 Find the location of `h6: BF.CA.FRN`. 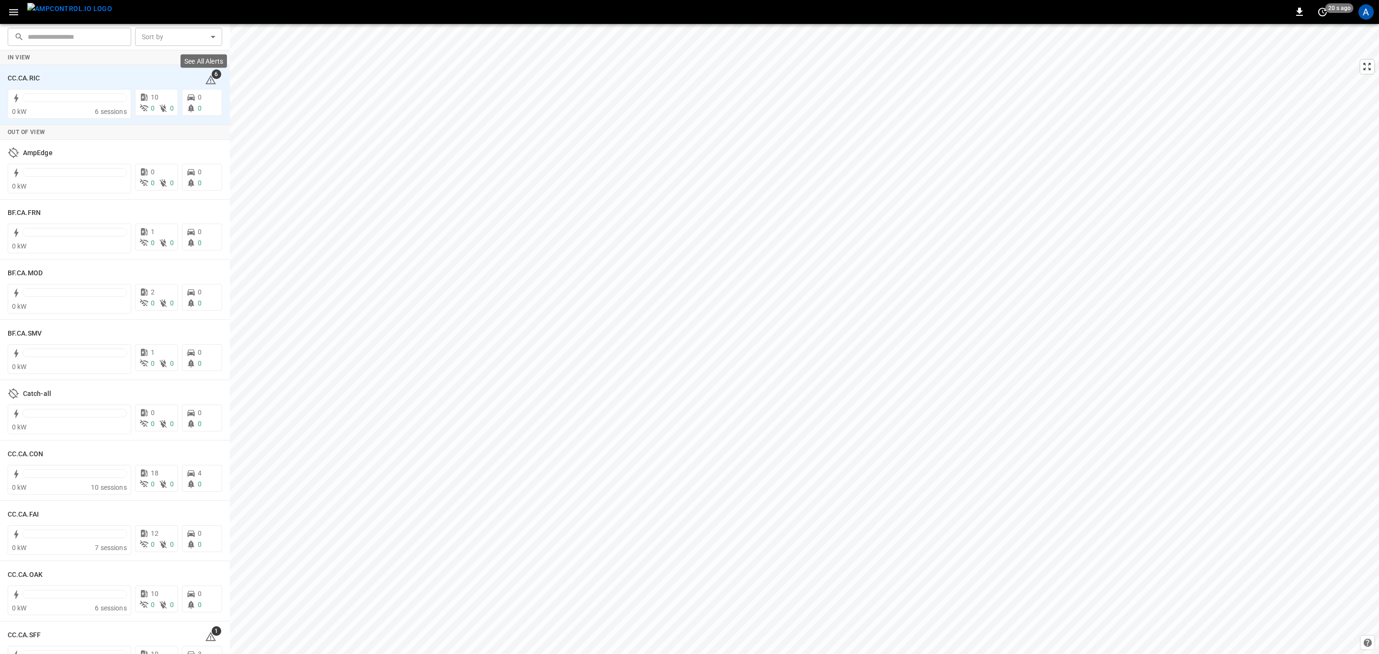

h6: BF.CA.FRN is located at coordinates (24, 213).